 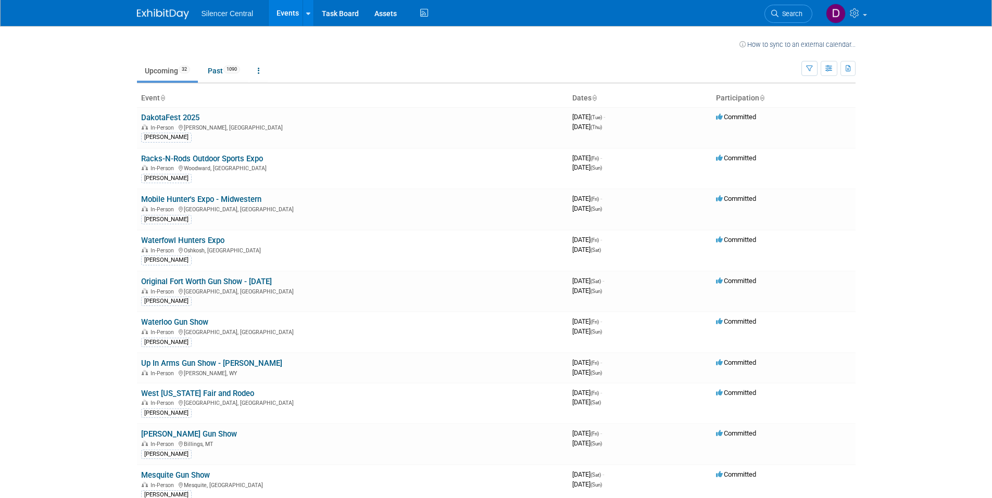 What do you see at coordinates (640, 98) in the screenshot?
I see `th: Dates` at bounding box center [640, 98].